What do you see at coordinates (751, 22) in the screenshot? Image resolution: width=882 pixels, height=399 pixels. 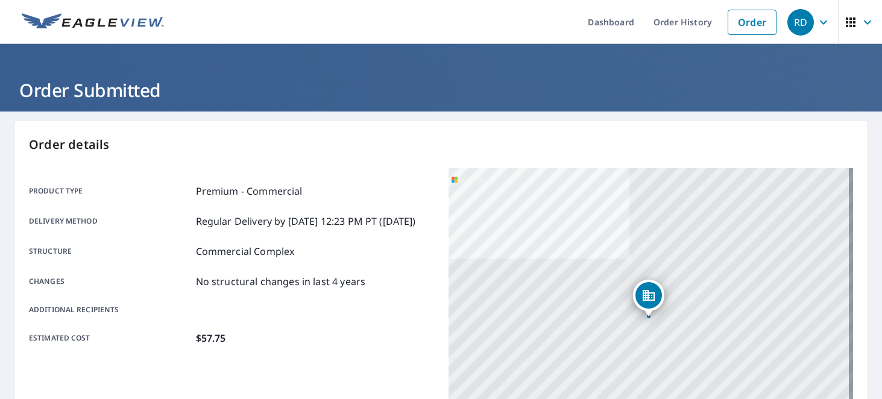 I see `a: Order` at bounding box center [751, 22].